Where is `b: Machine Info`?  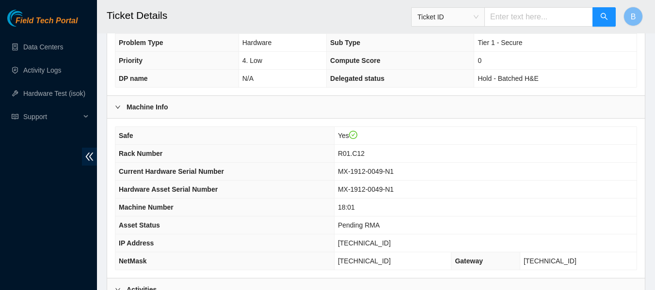 b: Machine Info is located at coordinates (147, 107).